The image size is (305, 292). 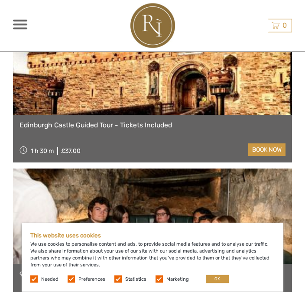 I want to click on span: 1 h 30 m, so click(x=42, y=151).